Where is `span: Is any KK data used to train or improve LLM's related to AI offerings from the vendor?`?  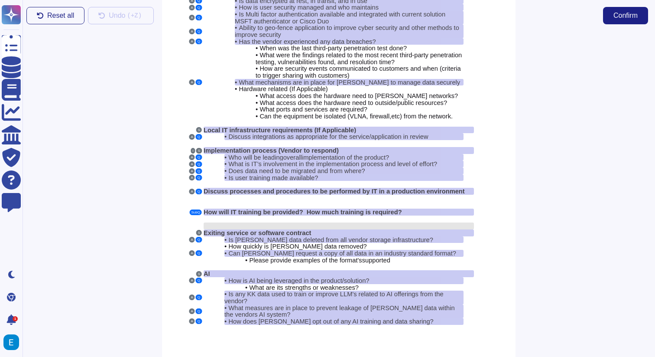 span: Is any KK data used to train or improve LLM's related to AI offerings from the vendor? is located at coordinates (334, 297).